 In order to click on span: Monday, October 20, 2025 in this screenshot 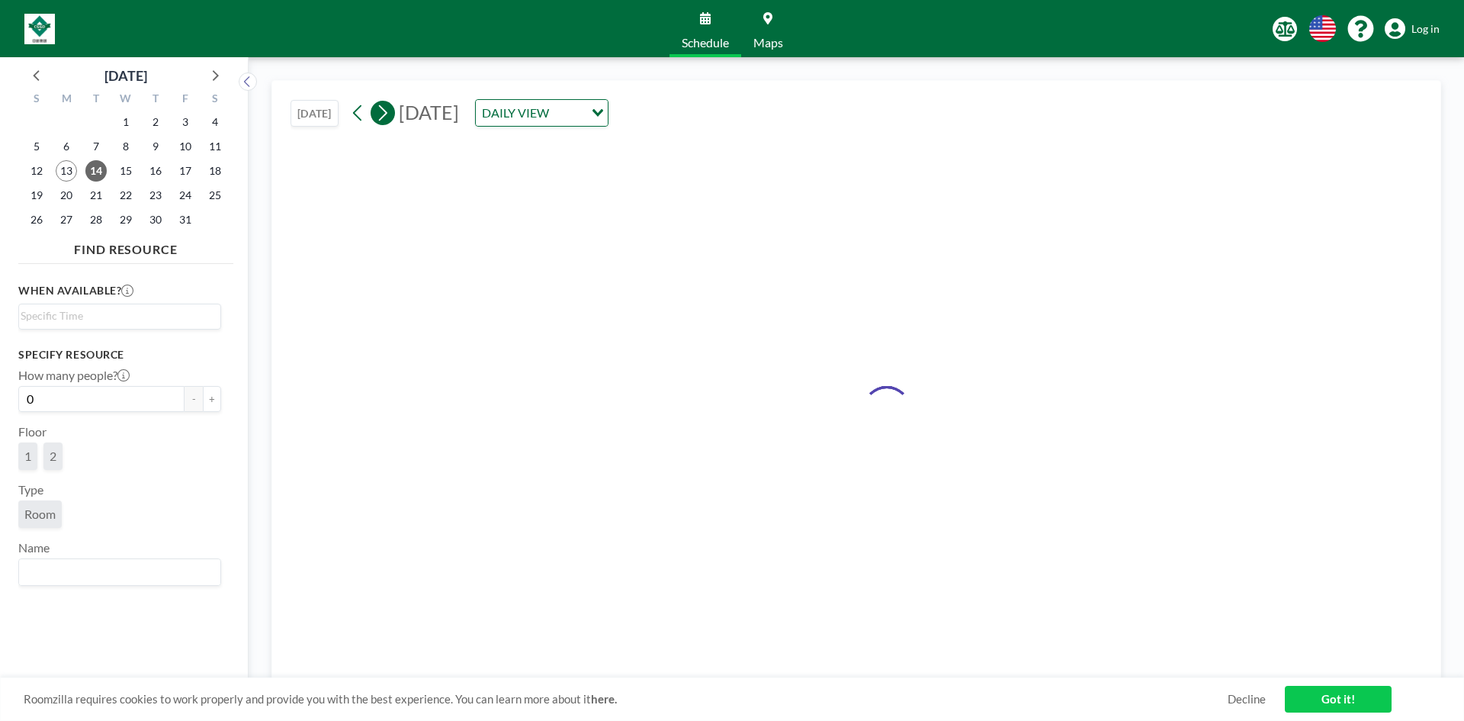, I will do `click(66, 195)`.